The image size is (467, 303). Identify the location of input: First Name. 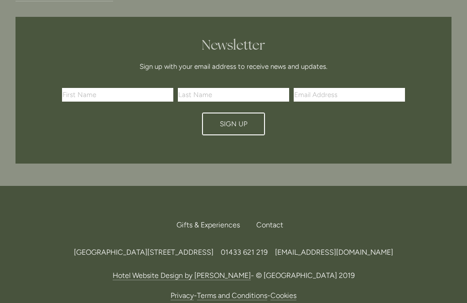
(118, 95).